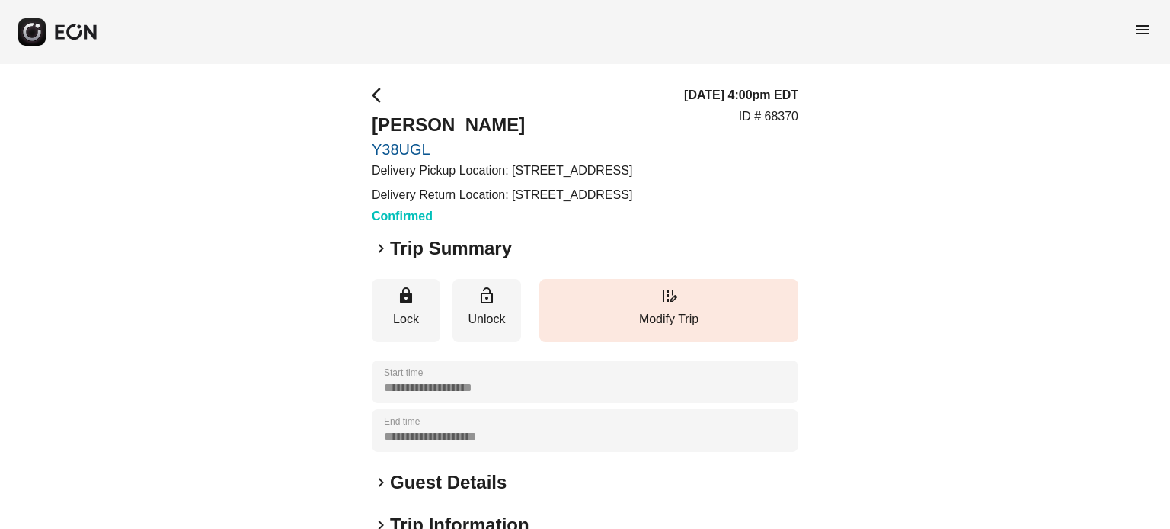  What do you see at coordinates (406, 310) in the screenshot?
I see `button: Lock` at bounding box center [406, 310].